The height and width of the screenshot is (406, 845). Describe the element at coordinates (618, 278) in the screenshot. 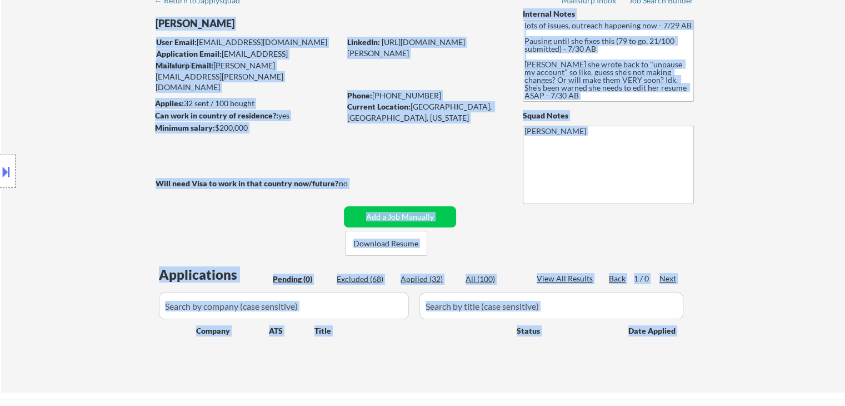

I see `div: Back` at that location.